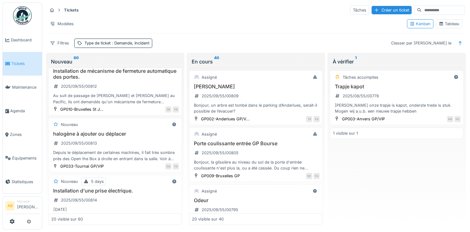 This screenshot has height=232, width=470. I want to click on div: Créer un ticket, so click(391, 10).